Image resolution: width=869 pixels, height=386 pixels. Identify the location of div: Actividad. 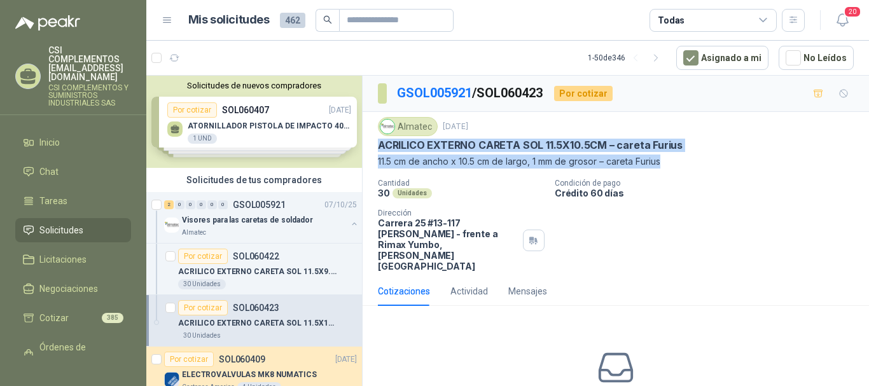
(469, 291).